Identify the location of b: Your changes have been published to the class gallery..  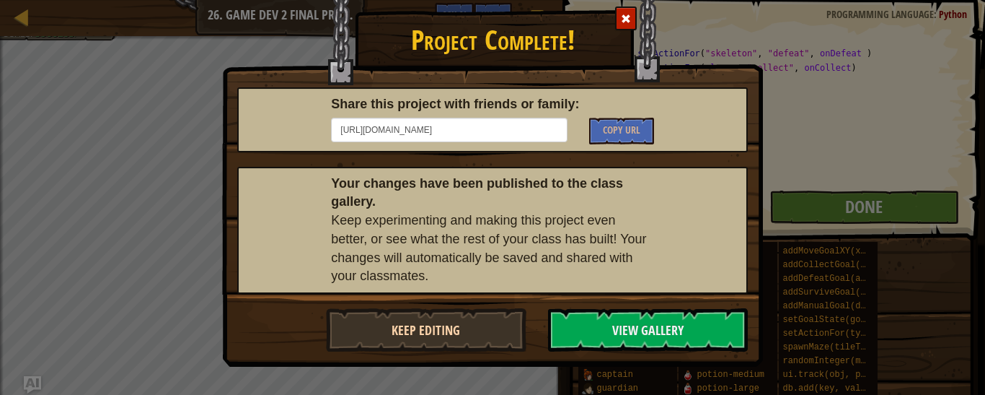
(477, 193).